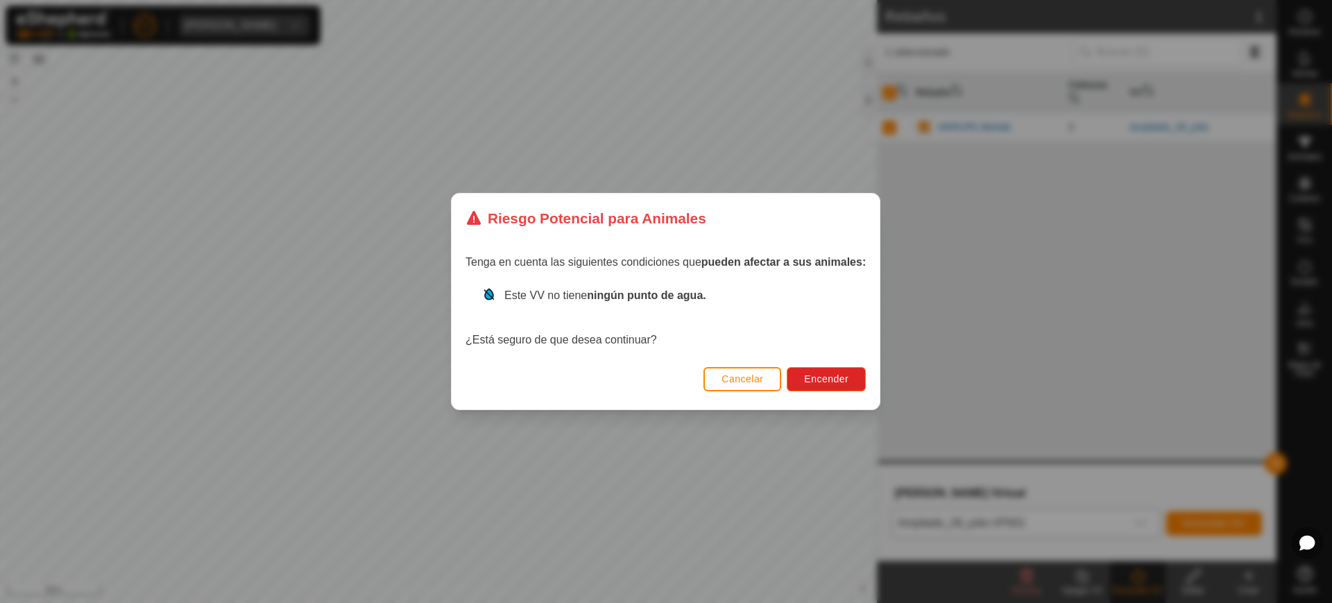 Image resolution: width=1332 pixels, height=603 pixels. I want to click on div: ¿Está seguro de que desea continuar?, so click(665, 318).